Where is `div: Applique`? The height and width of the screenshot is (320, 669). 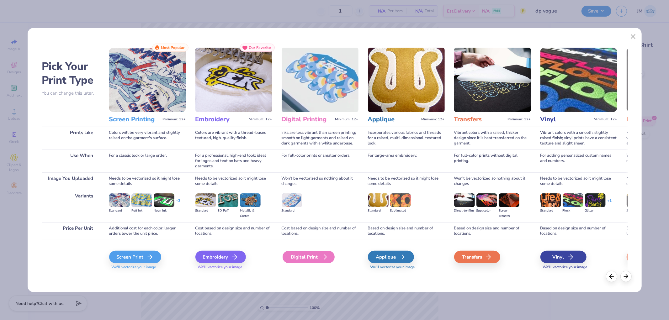 div: Applique is located at coordinates (391, 257).